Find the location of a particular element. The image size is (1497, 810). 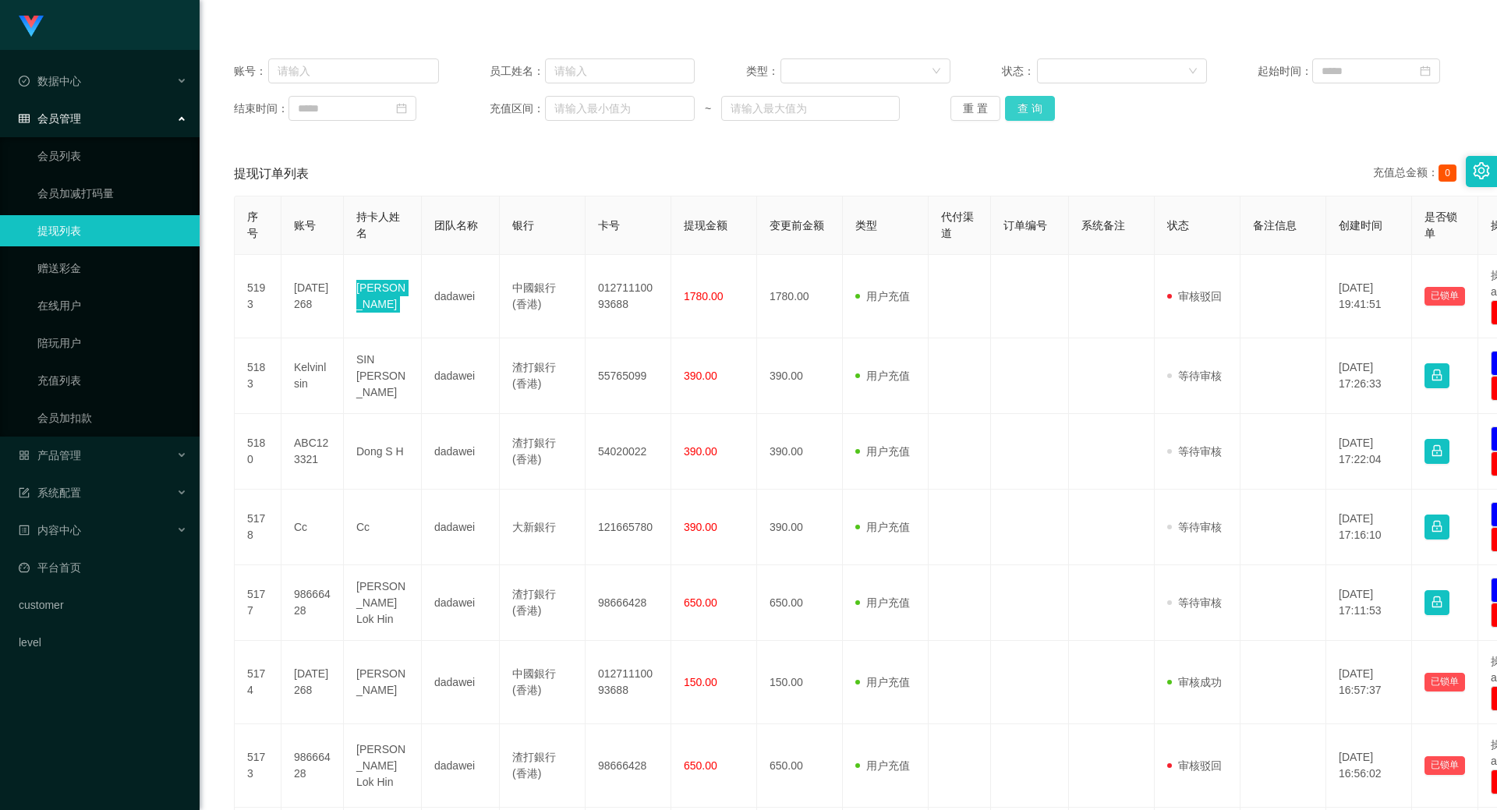

i: 图标: check-circle-o is located at coordinates (24, 81).